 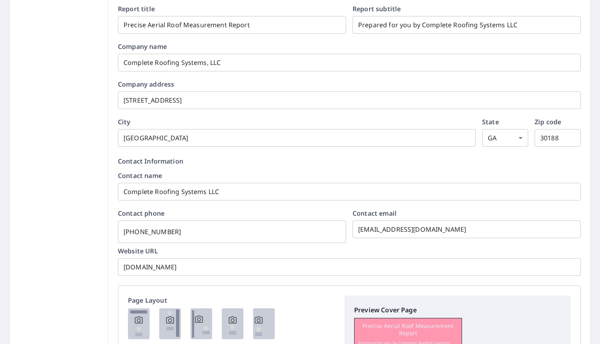 What do you see at coordinates (139, 323) in the screenshot?
I see `img: 1` at bounding box center [139, 323].